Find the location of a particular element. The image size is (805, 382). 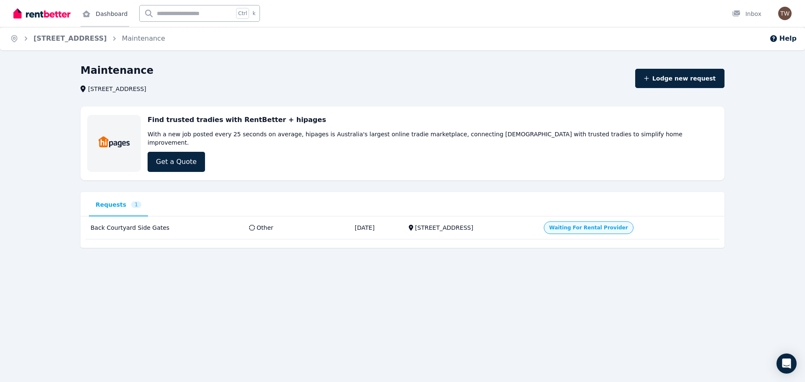

a: Maintenance is located at coordinates (143, 38).